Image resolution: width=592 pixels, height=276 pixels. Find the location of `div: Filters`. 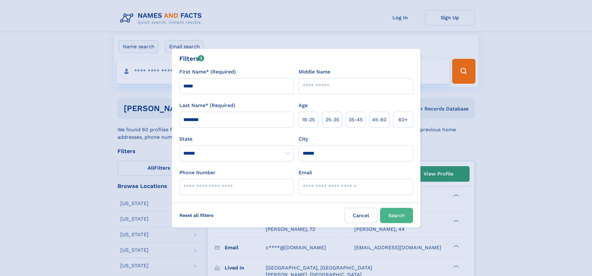

div: Filters is located at coordinates (192, 58).